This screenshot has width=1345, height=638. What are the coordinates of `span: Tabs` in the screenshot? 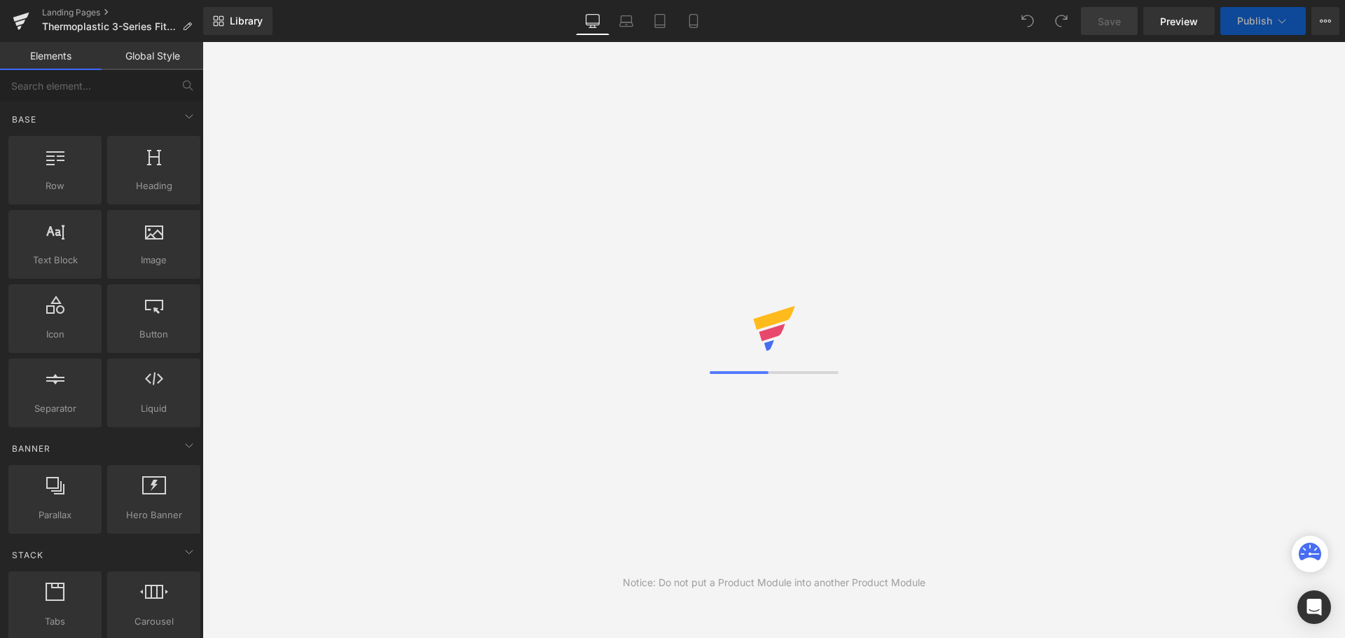 It's located at (55, 621).